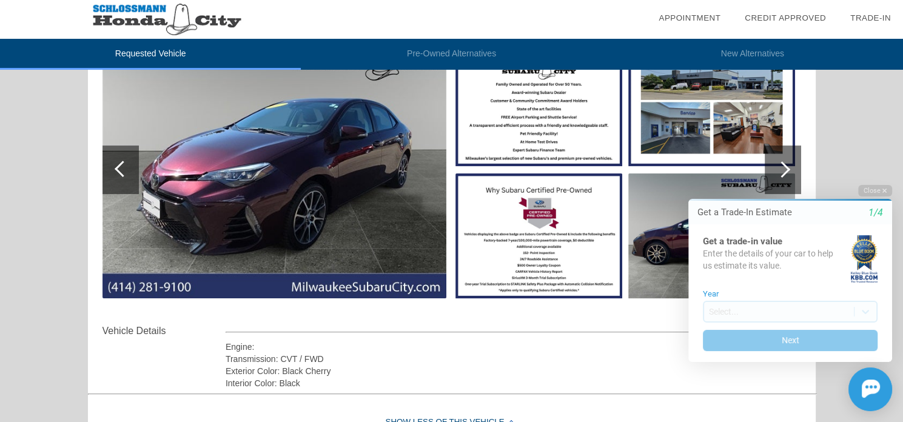 This screenshot has width=903, height=422. Describe the element at coordinates (213, 39) in the screenshot. I see `i: 1/4` at that location.